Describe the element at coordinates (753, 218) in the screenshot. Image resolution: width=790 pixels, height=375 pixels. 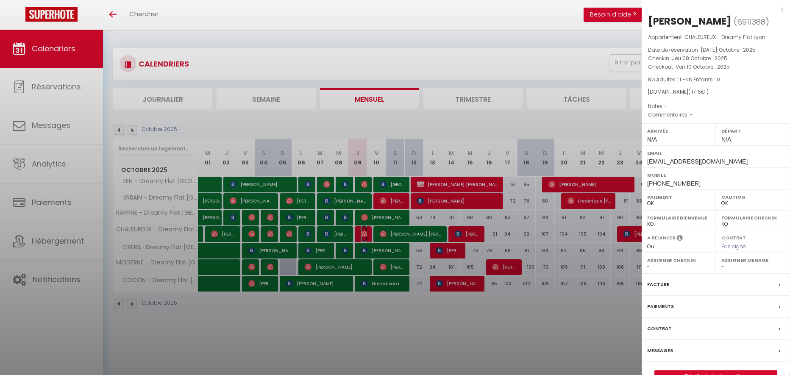
I see `label: Formulaire Checkin` at that location.